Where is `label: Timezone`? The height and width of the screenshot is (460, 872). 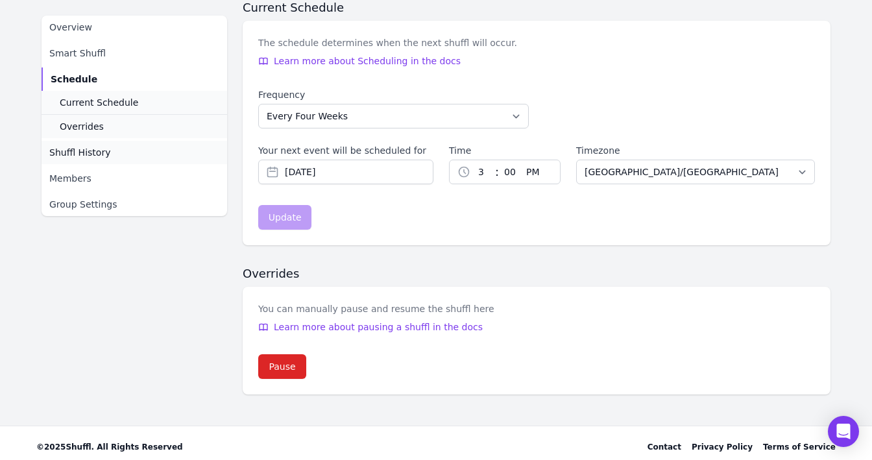
label: Timezone is located at coordinates (695, 151).